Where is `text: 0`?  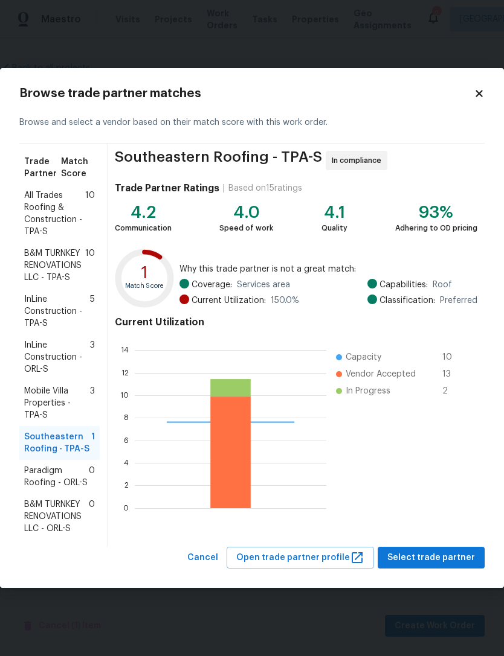
text: 0 is located at coordinates (126, 508).